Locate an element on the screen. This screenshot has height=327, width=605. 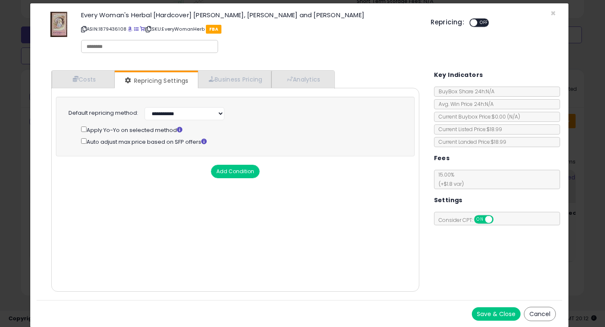
span: FBA is located at coordinates (214, 29).